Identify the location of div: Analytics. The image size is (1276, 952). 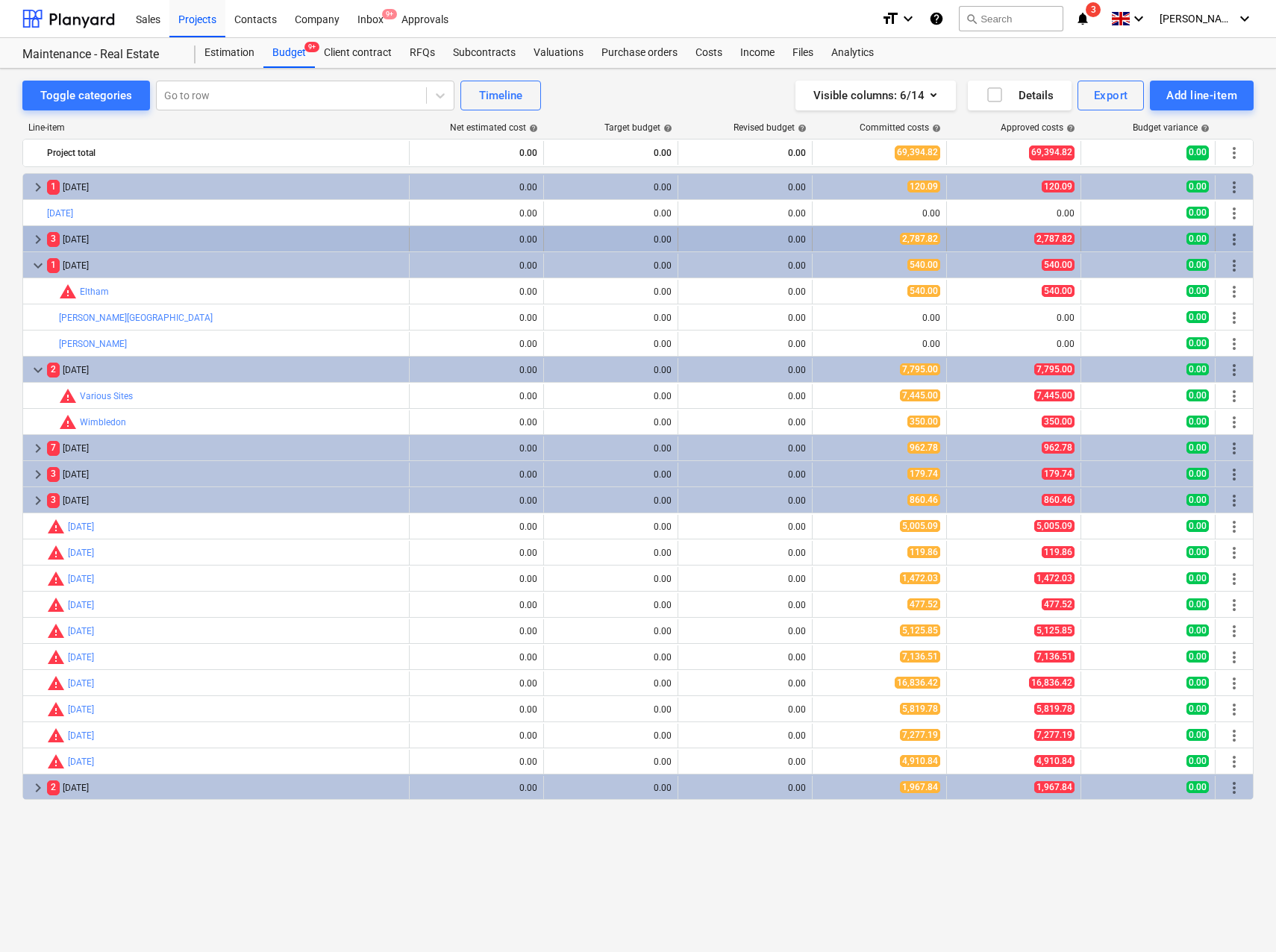
(852, 53).